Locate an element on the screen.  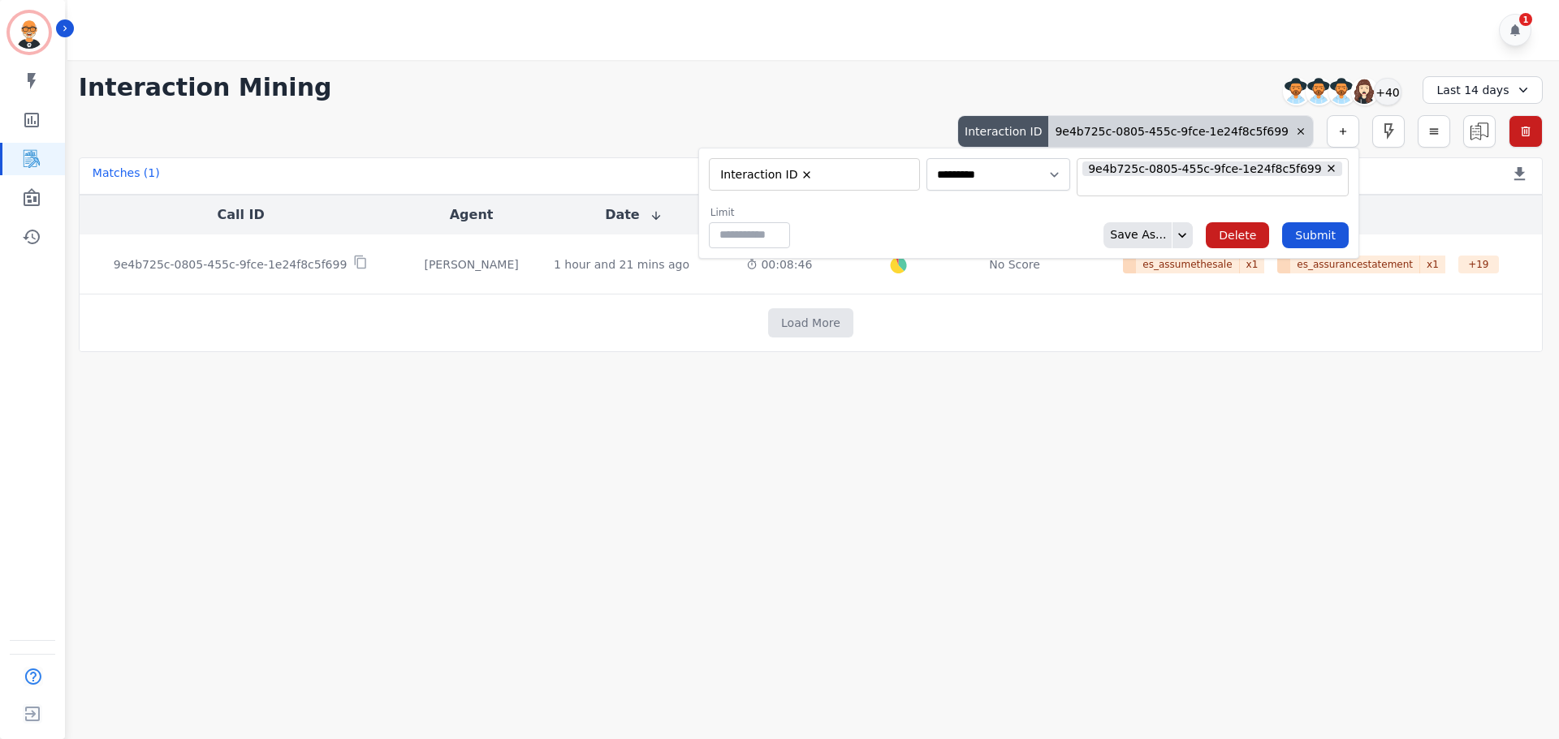
div: 1 hour and 21 mins ago is located at coordinates (621, 265).